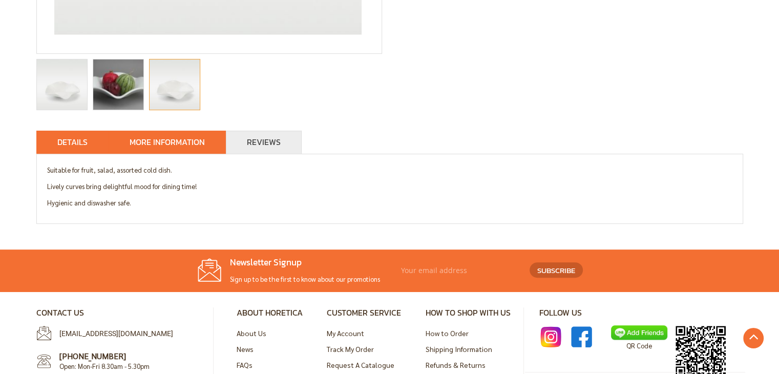 The height and width of the screenshot is (374, 779). Describe the element at coordinates (468, 312) in the screenshot. I see `h4: How to Shop with Us` at that location.